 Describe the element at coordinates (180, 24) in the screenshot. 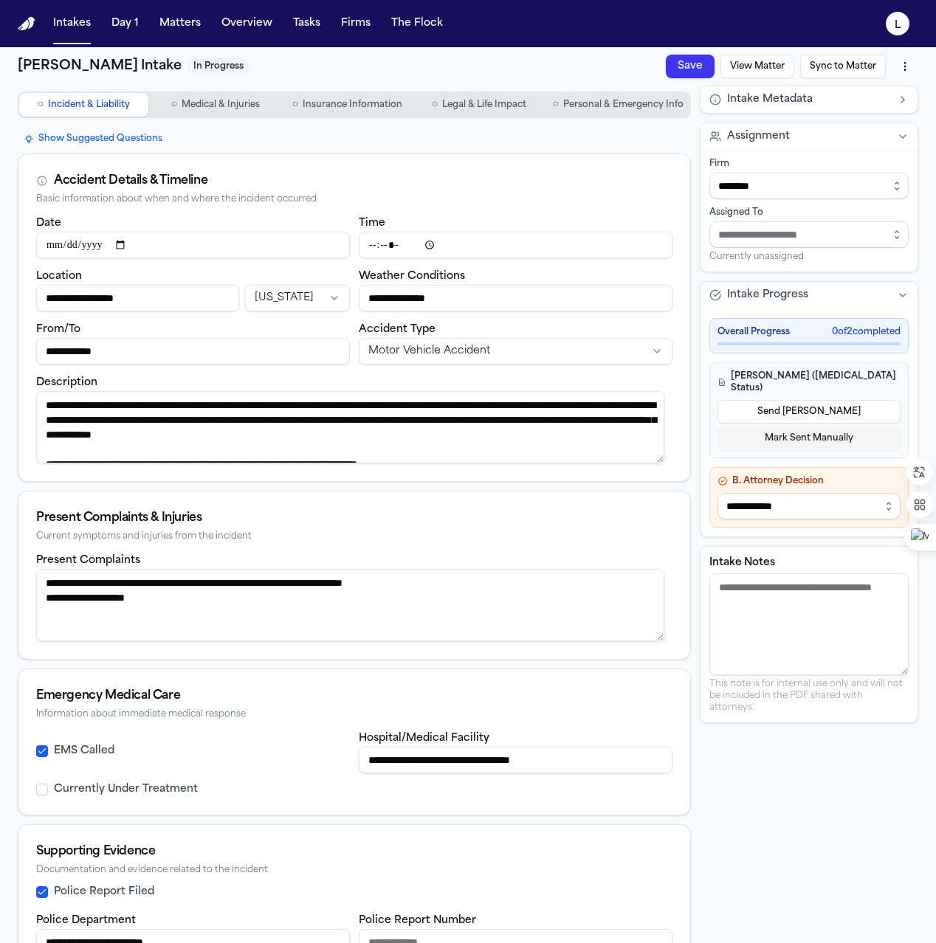

I see `a: Matters` at that location.